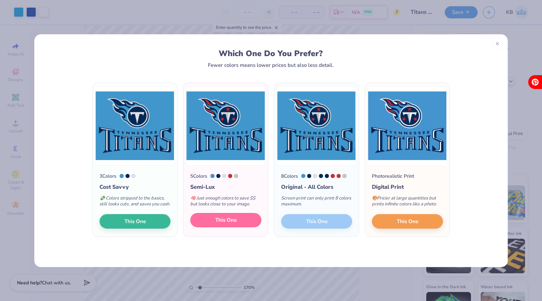 The height and width of the screenshot is (301, 542). What do you see at coordinates (108, 176) in the screenshot?
I see `div: 3 Colors` at bounding box center [108, 176].